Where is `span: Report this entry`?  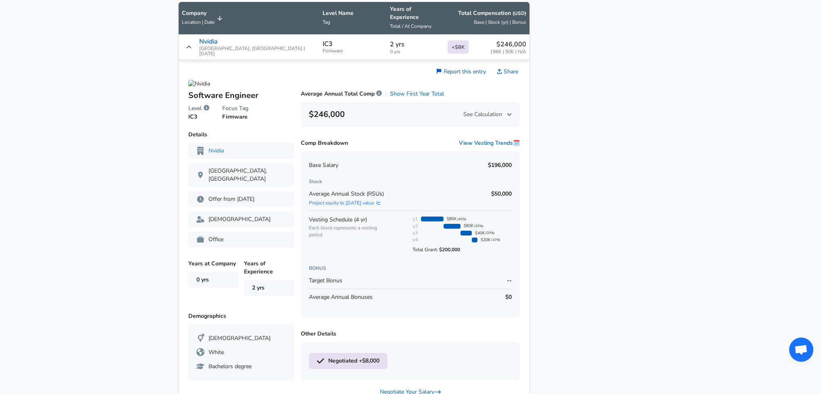
span: Report this entry is located at coordinates (465, 71).